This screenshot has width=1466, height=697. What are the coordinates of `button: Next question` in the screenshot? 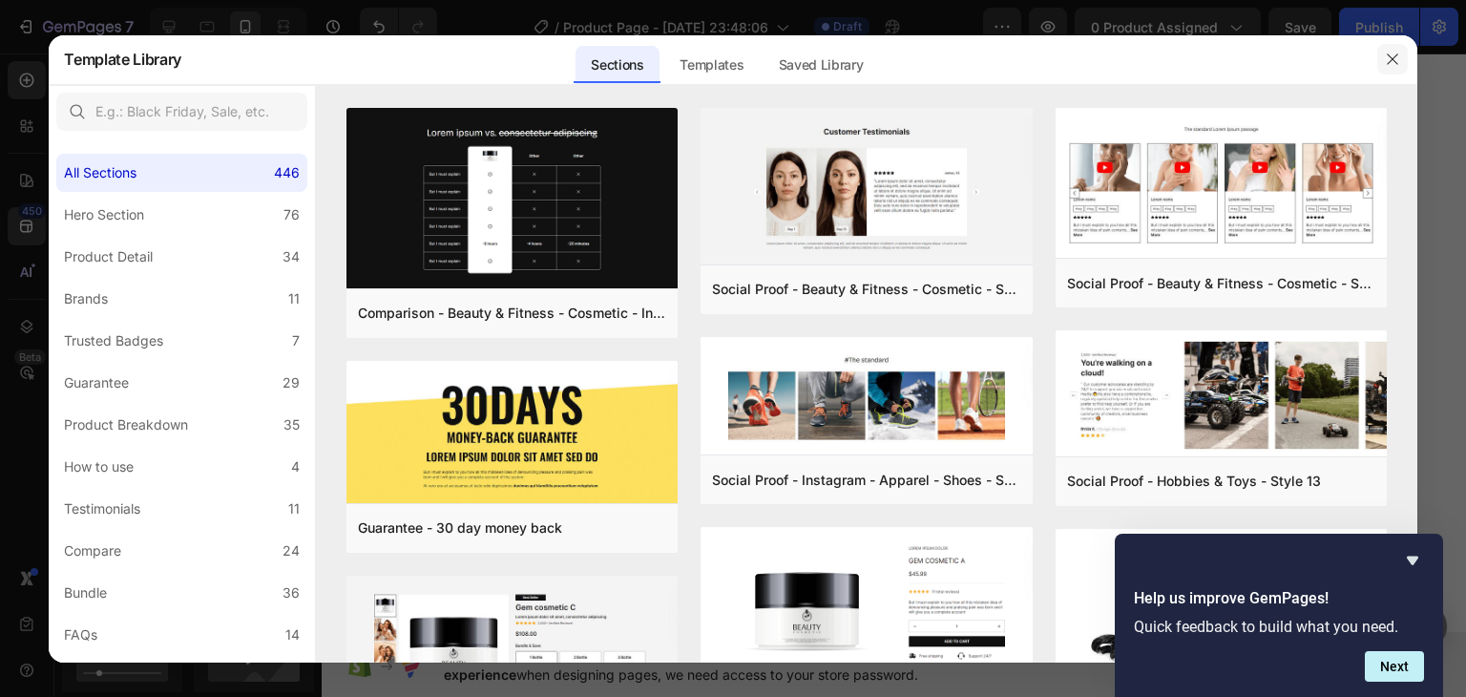 It's located at (1394, 666).